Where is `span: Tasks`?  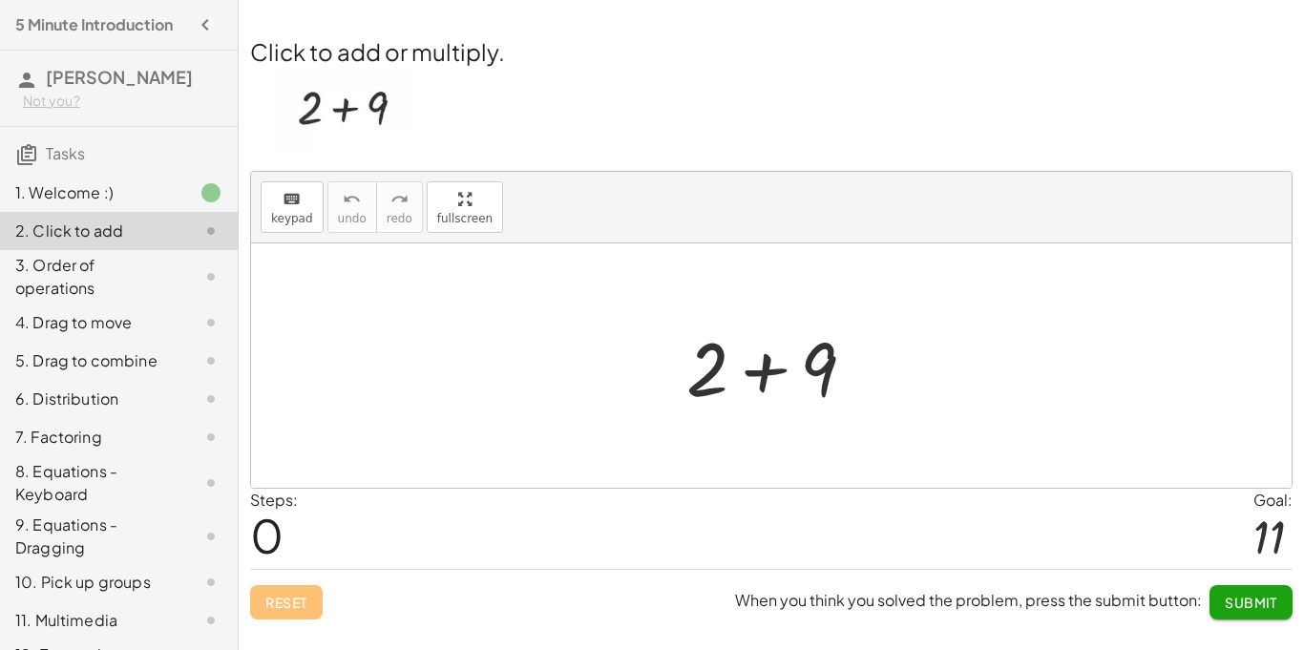
span: Tasks is located at coordinates (65, 153).